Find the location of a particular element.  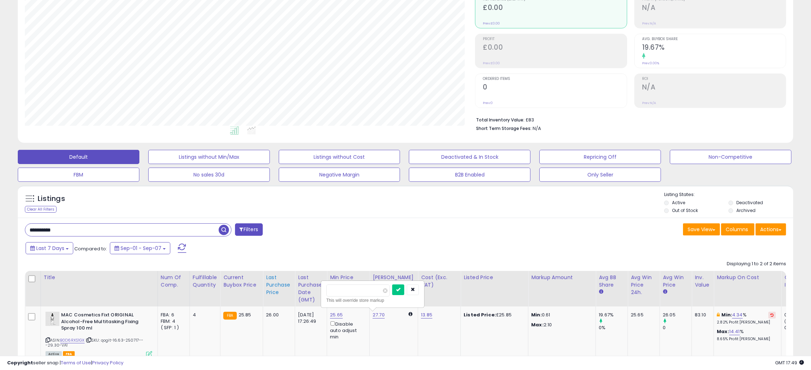

small: Prev: N/A is located at coordinates (649, 103).